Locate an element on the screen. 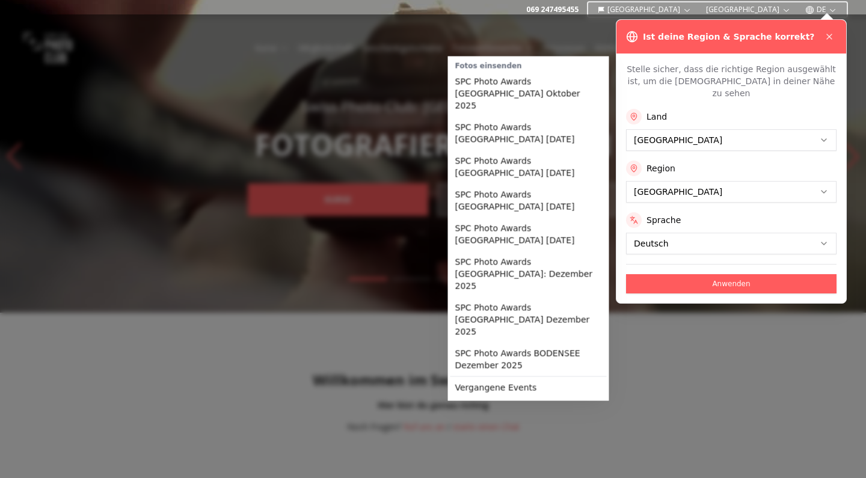 The height and width of the screenshot is (478, 866). a: SPC Photo Awards BODENSEE Dezember 2025 is located at coordinates (528, 359).